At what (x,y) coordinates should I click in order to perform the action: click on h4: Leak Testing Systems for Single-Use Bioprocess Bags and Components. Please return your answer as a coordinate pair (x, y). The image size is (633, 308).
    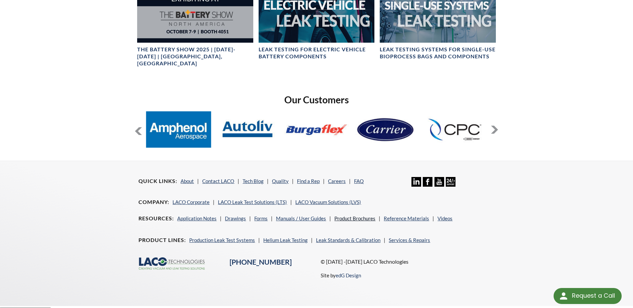
    Looking at the image, I should click on (438, 53).